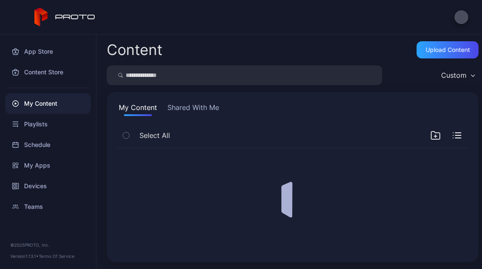  I want to click on div: Content, so click(134, 50).